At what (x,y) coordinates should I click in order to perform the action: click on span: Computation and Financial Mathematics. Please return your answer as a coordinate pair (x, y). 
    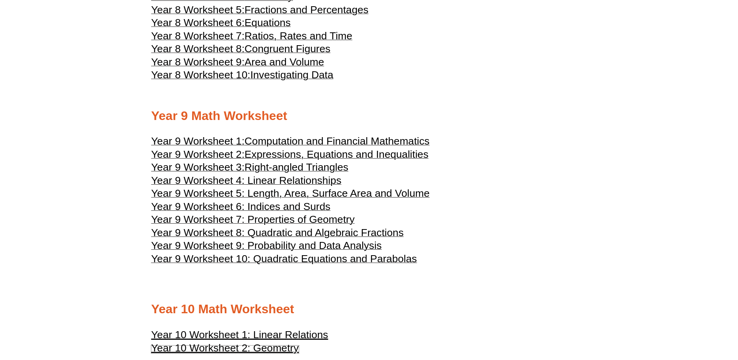
    Looking at the image, I should click on (338, 141).